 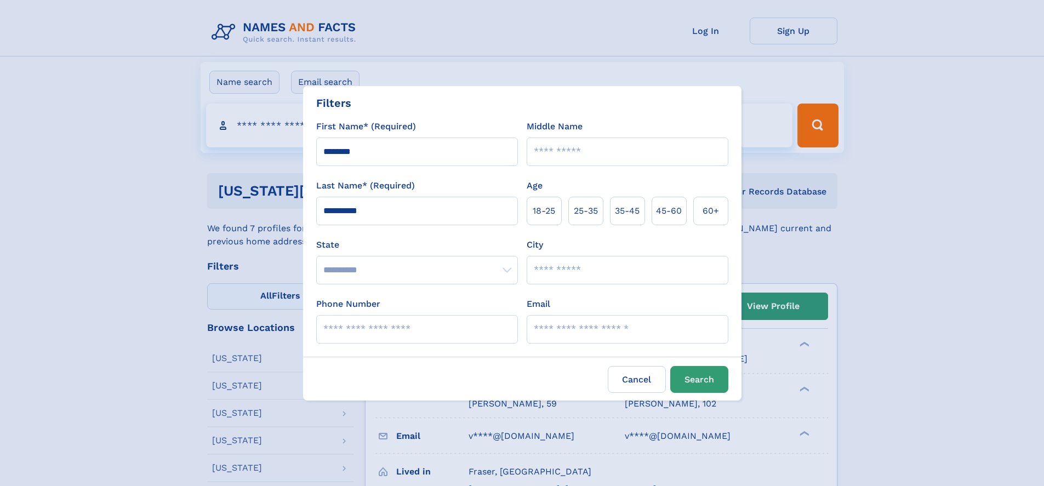 What do you see at coordinates (555, 127) in the screenshot?
I see `label: Middle Name` at bounding box center [555, 127].